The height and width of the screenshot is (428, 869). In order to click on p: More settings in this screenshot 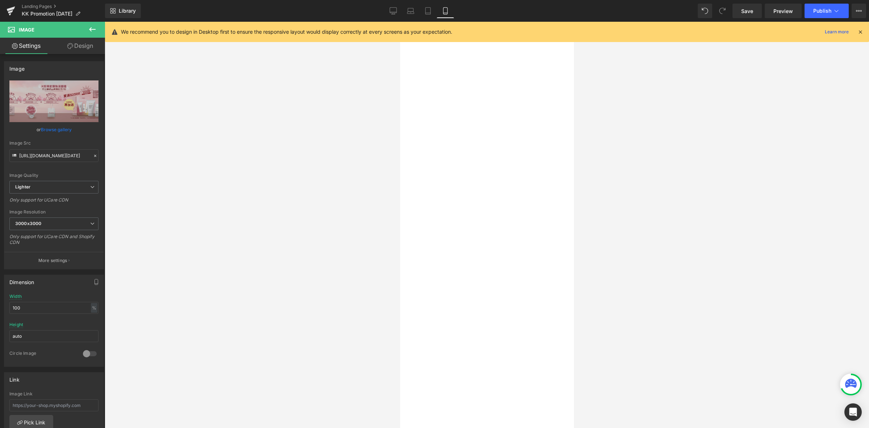, I will do `click(53, 260)`.